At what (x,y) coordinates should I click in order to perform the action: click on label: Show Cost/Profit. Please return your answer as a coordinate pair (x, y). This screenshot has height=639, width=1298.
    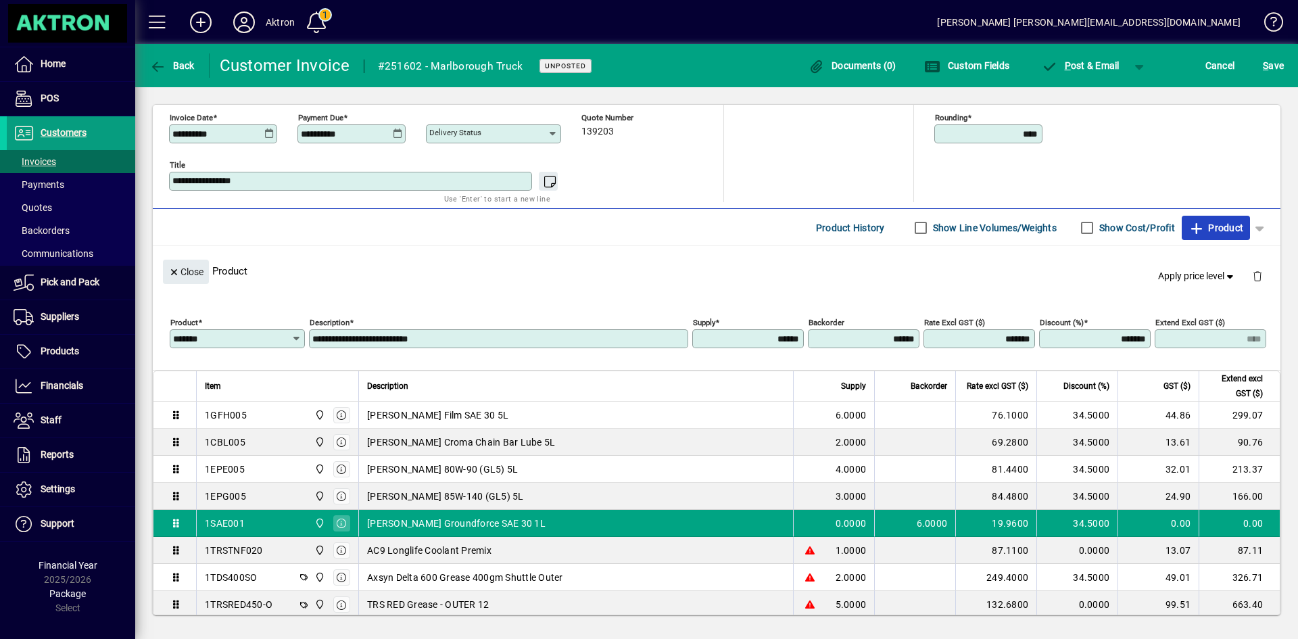
    Looking at the image, I should click on (1135, 228).